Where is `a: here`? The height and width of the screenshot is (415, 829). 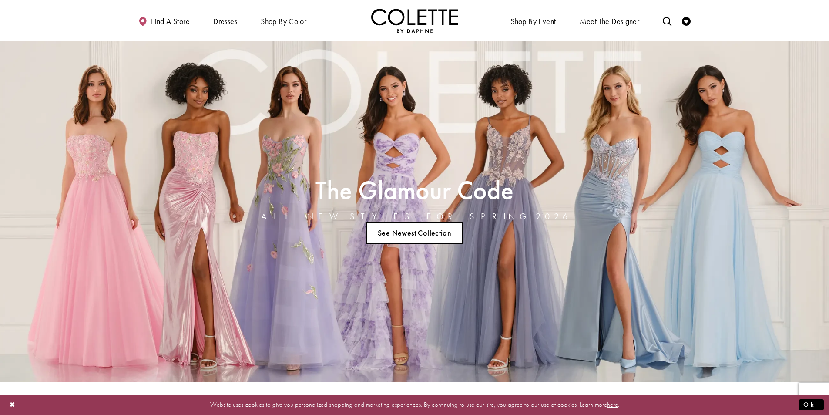
a: here is located at coordinates (612, 404).